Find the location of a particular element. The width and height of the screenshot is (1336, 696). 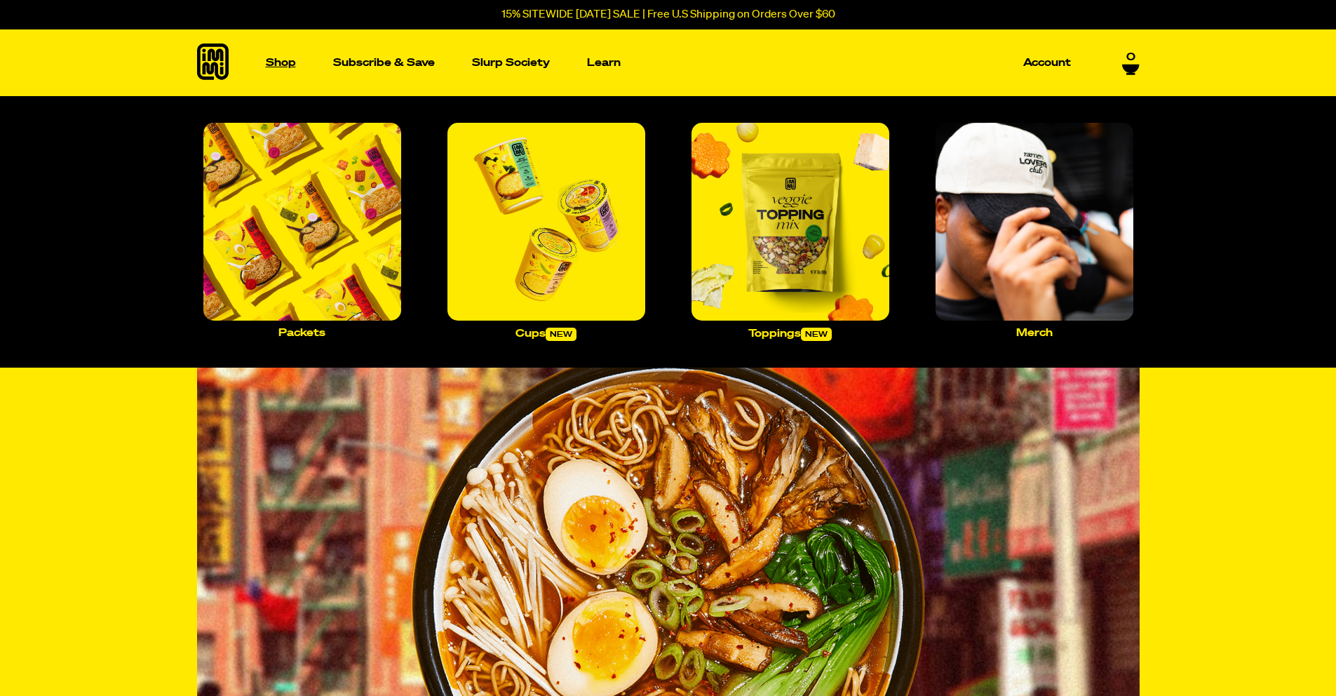

a: Subscribe & Save is located at coordinates (384, 62).